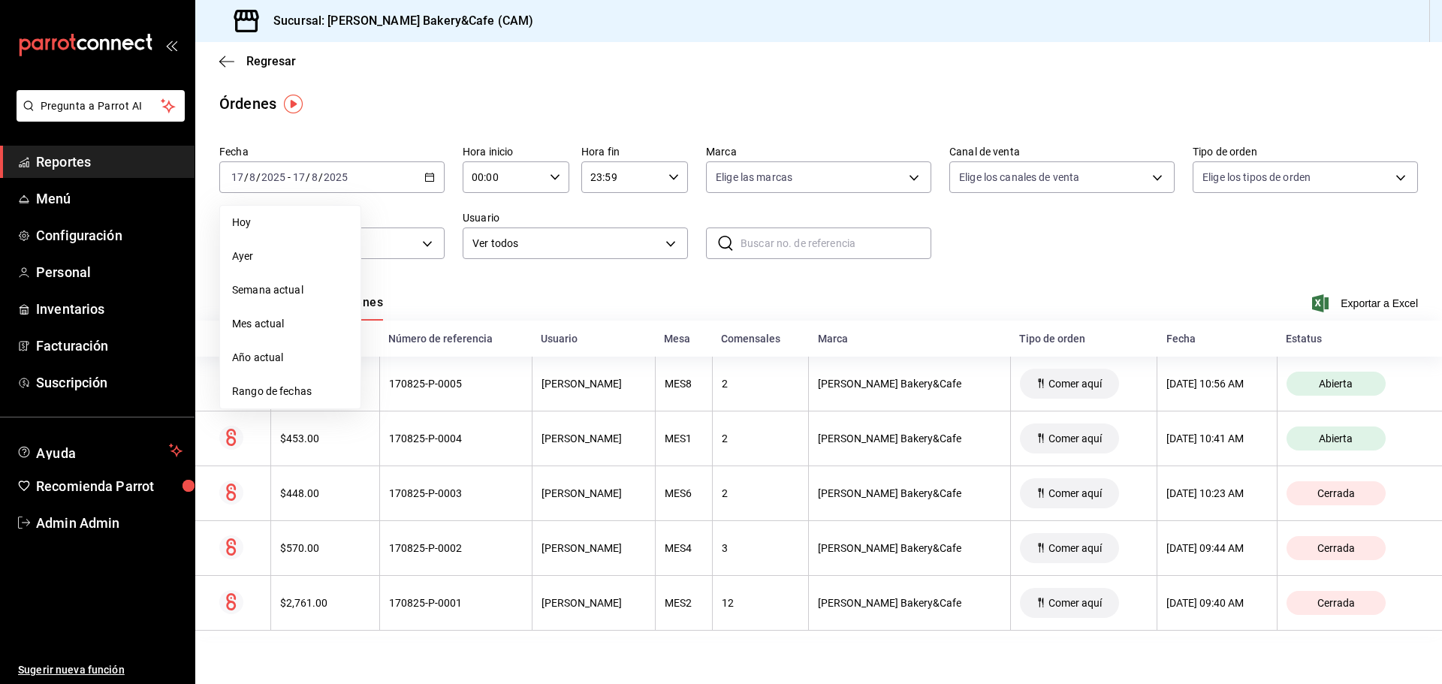 The width and height of the screenshot is (1442, 684). What do you see at coordinates (516, 152) in the screenshot?
I see `label: Hora inicio` at bounding box center [516, 152].